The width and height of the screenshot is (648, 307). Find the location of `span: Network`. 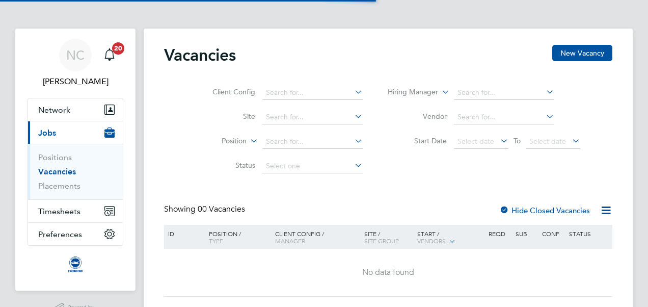

span: Network is located at coordinates (54, 109).